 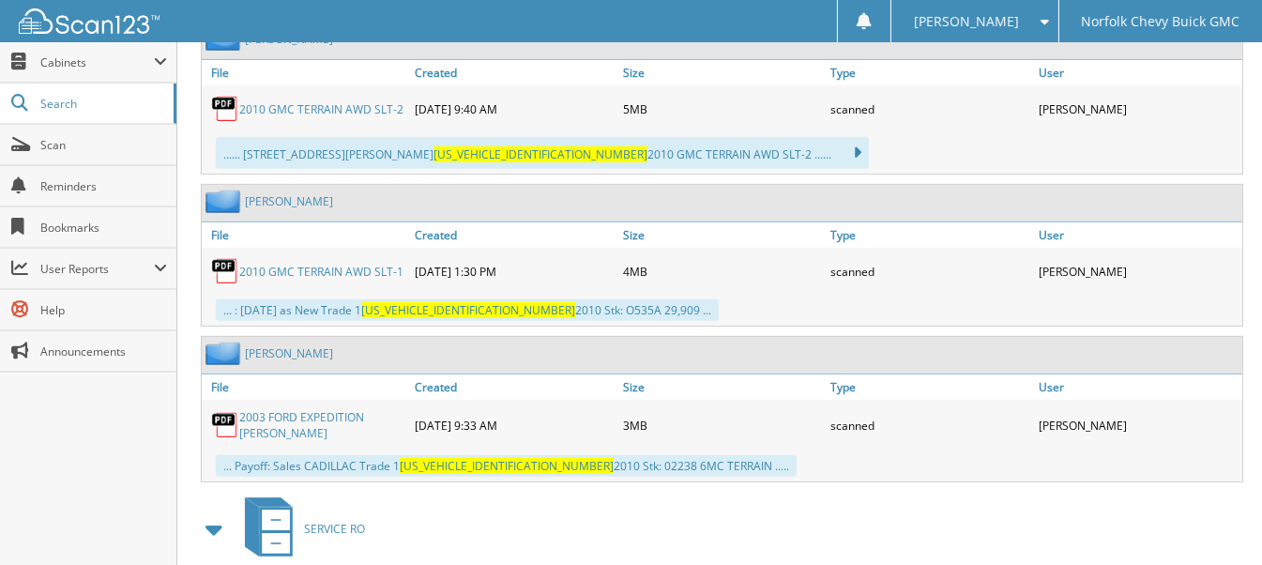 I want to click on a: 2010 GMC TERRAIN AWD SLT-2, so click(x=321, y=109).